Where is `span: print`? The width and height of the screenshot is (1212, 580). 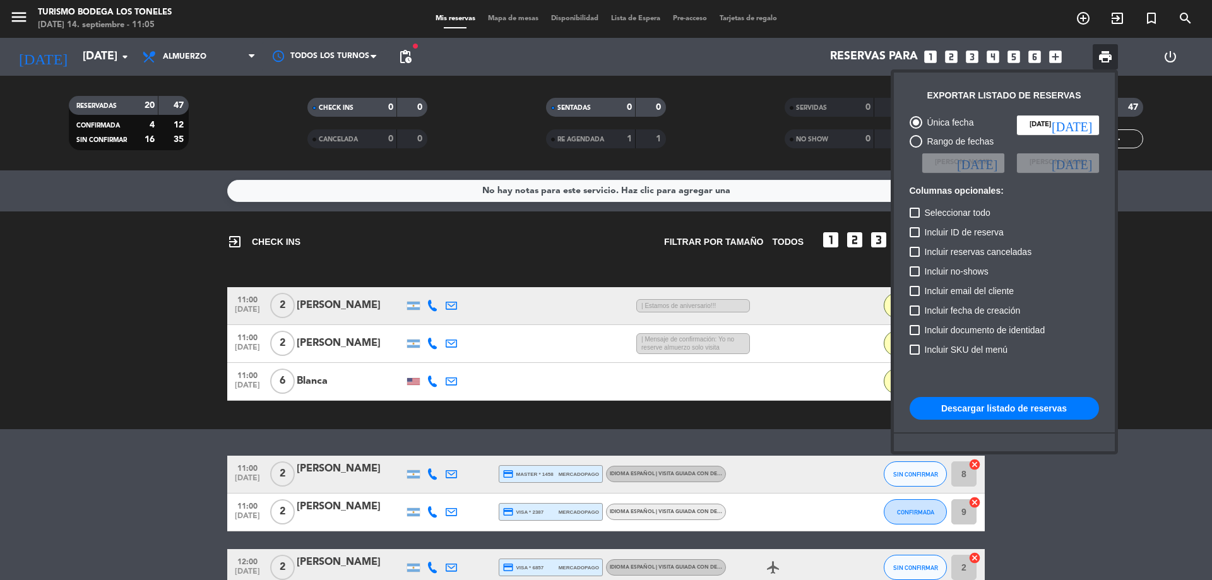
span: print is located at coordinates (1106, 57).